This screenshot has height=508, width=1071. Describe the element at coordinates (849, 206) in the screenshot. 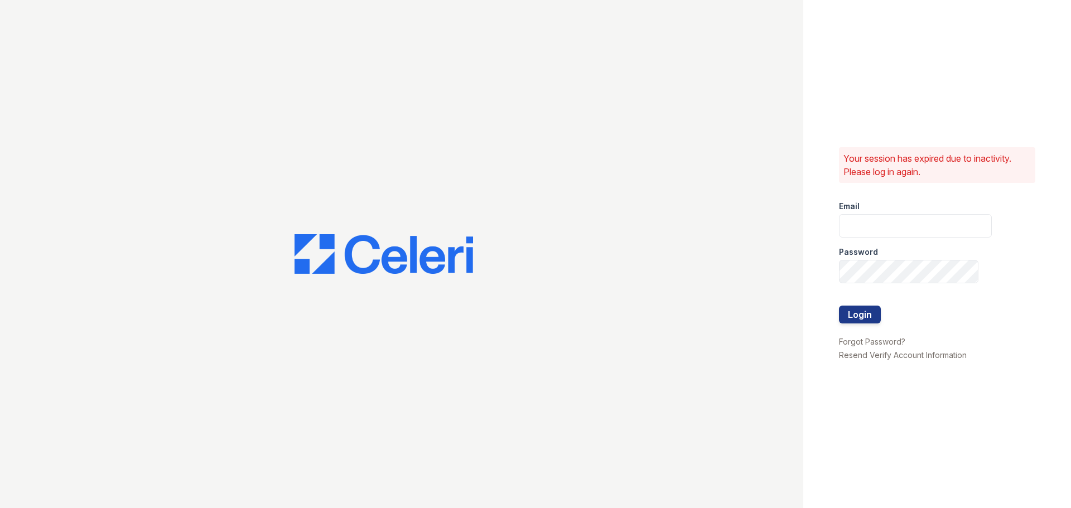

I see `label: Email` at that location.